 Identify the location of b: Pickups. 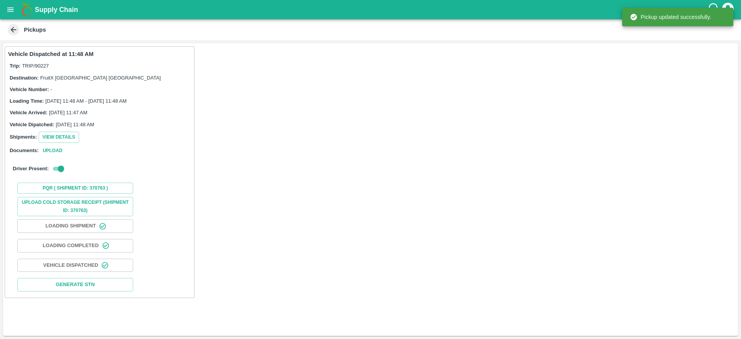
(35, 30).